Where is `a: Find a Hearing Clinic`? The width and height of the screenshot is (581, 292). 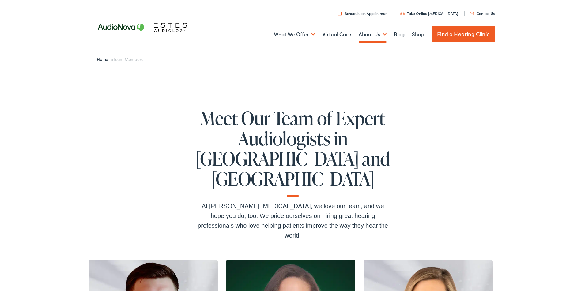
a: Find a Hearing Clinic is located at coordinates (463, 33).